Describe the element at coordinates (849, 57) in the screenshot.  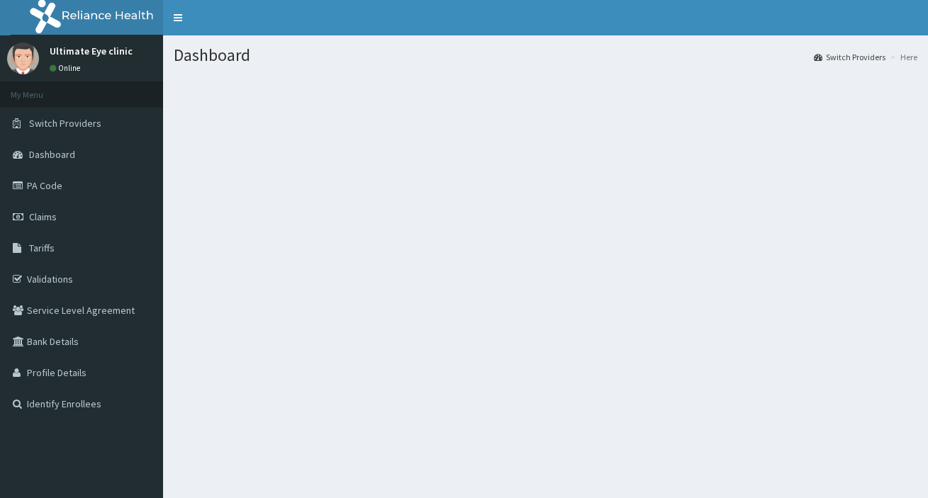
I see `a: Switch Providers` at that location.